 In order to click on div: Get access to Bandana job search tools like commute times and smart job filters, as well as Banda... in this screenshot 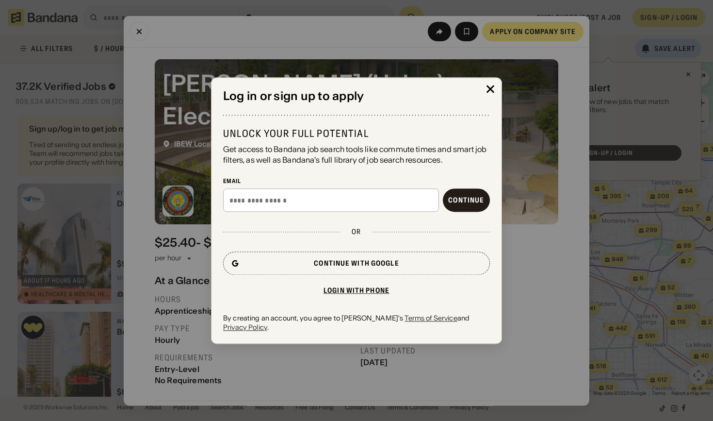, I will do `click(357, 154)`.